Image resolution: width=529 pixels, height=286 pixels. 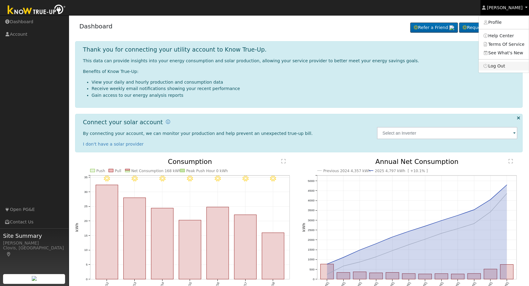 What do you see at coordinates (106, 179) in the screenshot?
I see `i: 8/12 - Clear` at bounding box center [106, 179].